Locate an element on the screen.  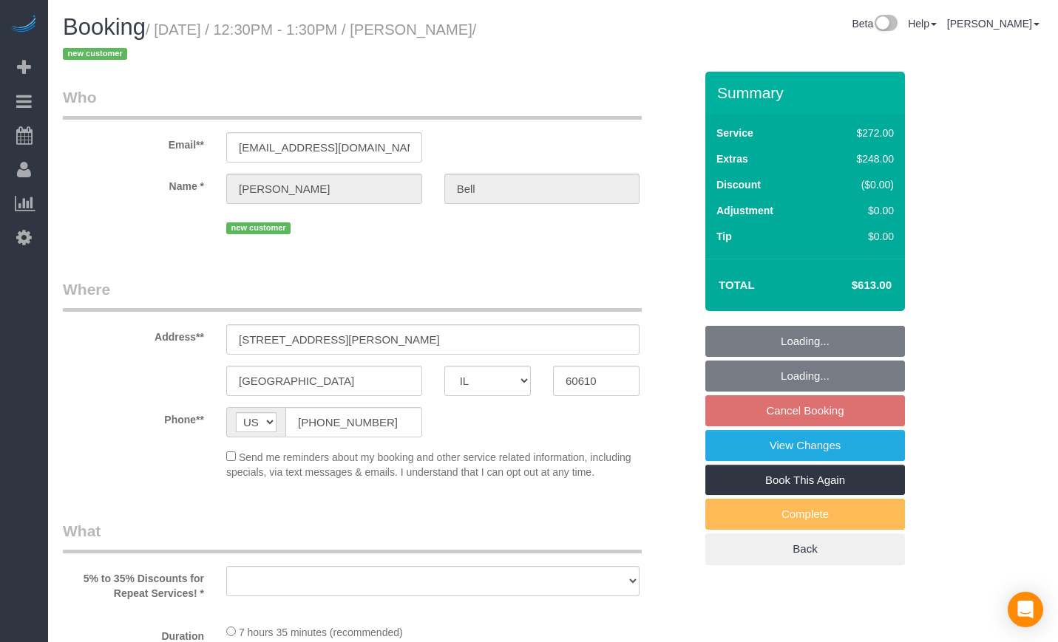
span: Send me reminders about my booking and other service related information, including specials, via... is located at coordinates (429, 465).